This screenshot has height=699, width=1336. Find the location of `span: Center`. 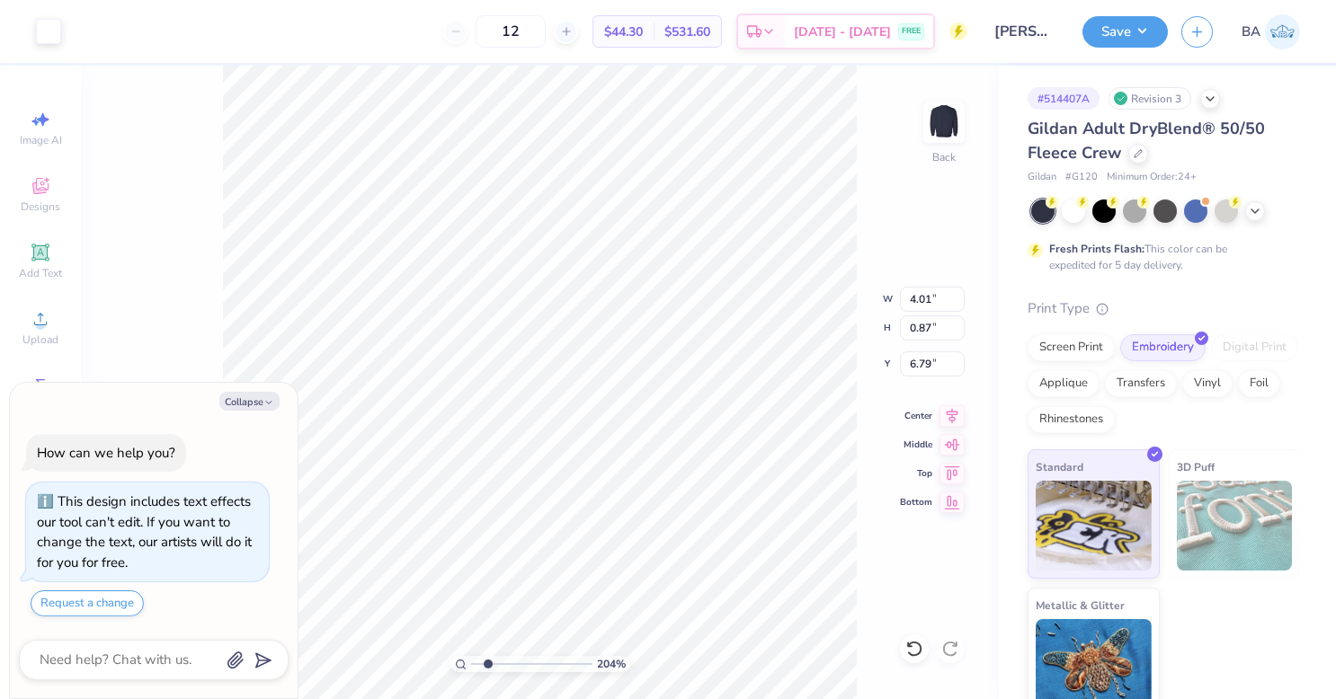

span: Center is located at coordinates (916, 416).